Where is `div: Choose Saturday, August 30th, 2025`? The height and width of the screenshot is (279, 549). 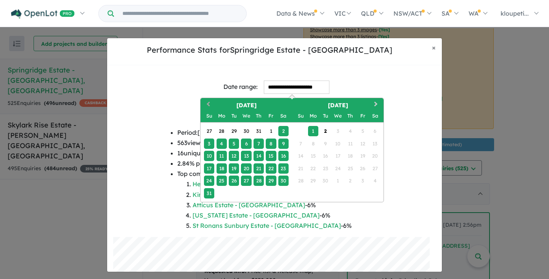 div: Choose Saturday, August 30th, 2025 is located at coordinates (283, 180).